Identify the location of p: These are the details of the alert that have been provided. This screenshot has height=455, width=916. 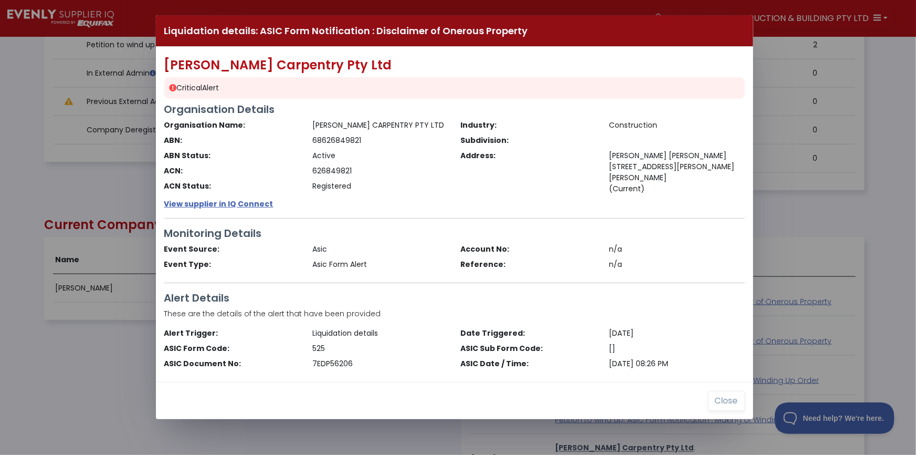
(455, 313).